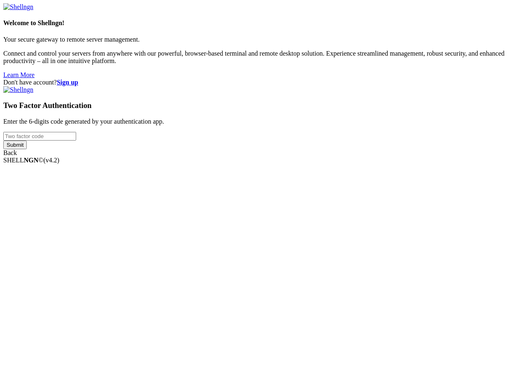 The width and height of the screenshot is (526, 385). I want to click on span: 4.2.0, so click(51, 160).